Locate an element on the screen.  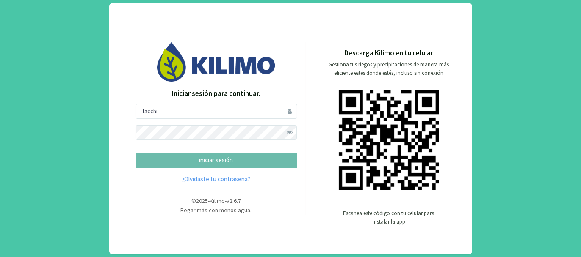
span: Regar más con menos agua. is located at coordinates (216, 210).